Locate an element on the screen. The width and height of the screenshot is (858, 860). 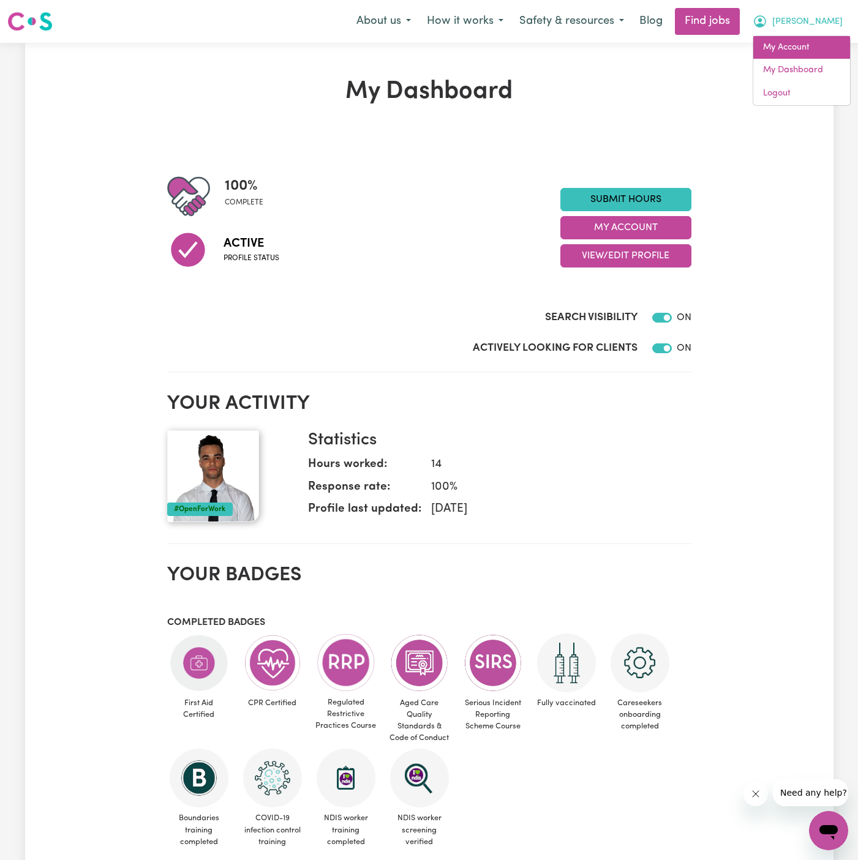
h3: Completed badges is located at coordinates (429, 623).